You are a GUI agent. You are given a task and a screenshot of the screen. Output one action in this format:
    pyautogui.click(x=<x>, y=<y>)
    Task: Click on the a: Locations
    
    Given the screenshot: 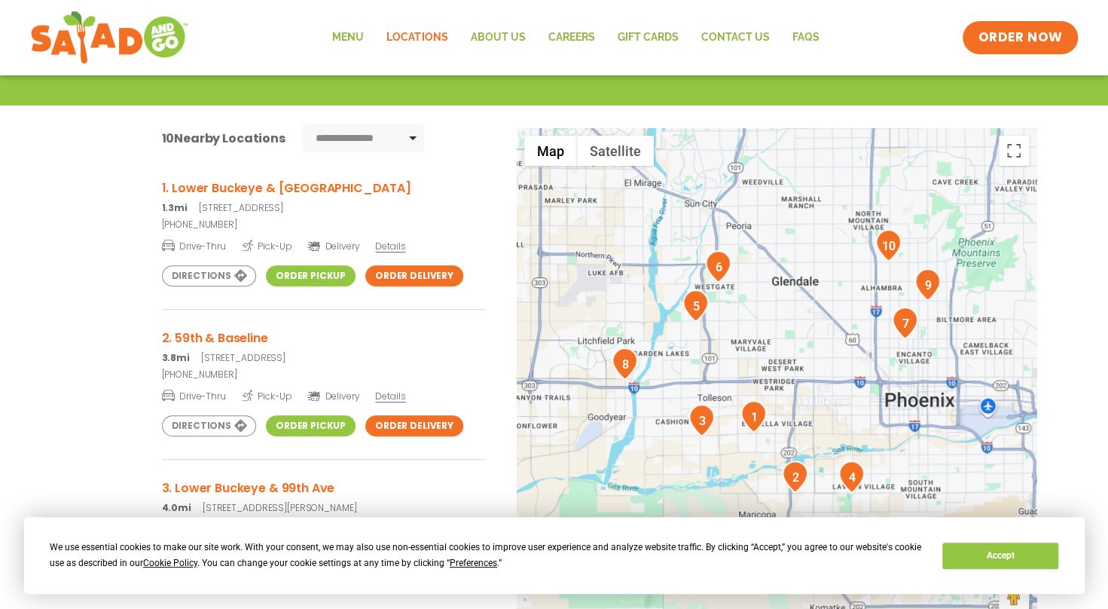 What is the action you would take?
    pyautogui.click(x=417, y=38)
    